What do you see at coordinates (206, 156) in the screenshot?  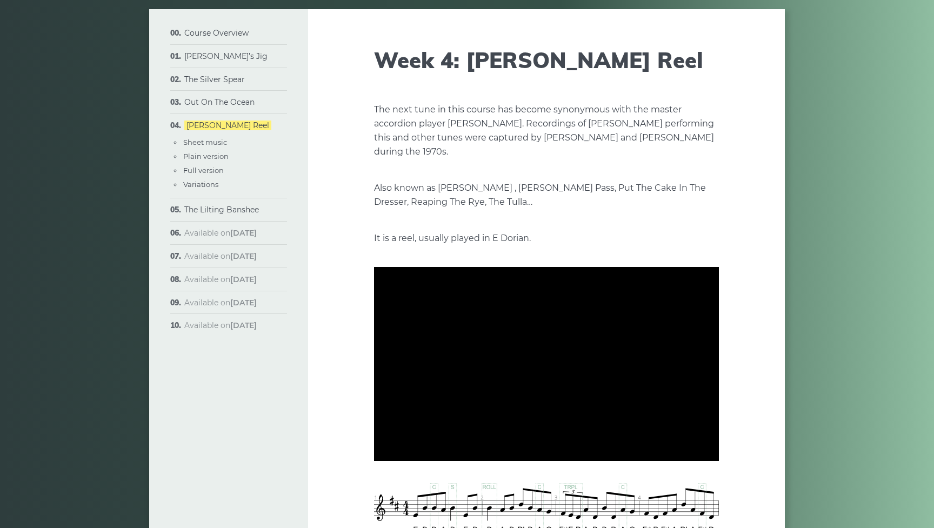 I see `a: Plain version` at bounding box center [206, 156].